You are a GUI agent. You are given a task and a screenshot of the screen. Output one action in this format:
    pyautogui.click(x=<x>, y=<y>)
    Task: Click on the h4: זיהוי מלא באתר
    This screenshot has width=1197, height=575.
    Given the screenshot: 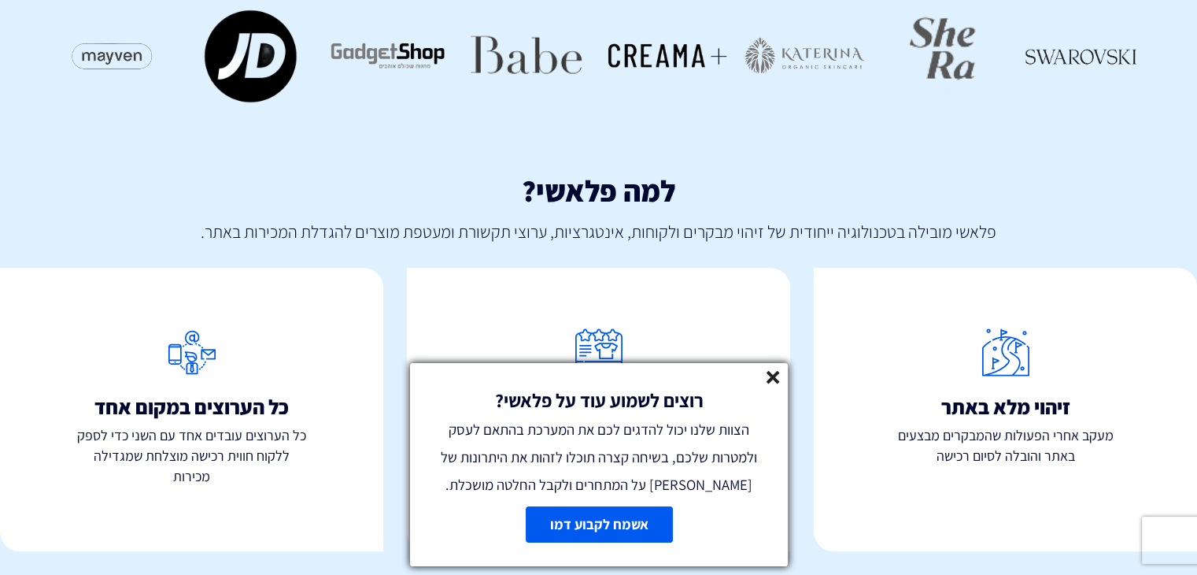 What is the action you would take?
    pyautogui.click(x=1005, y=406)
    